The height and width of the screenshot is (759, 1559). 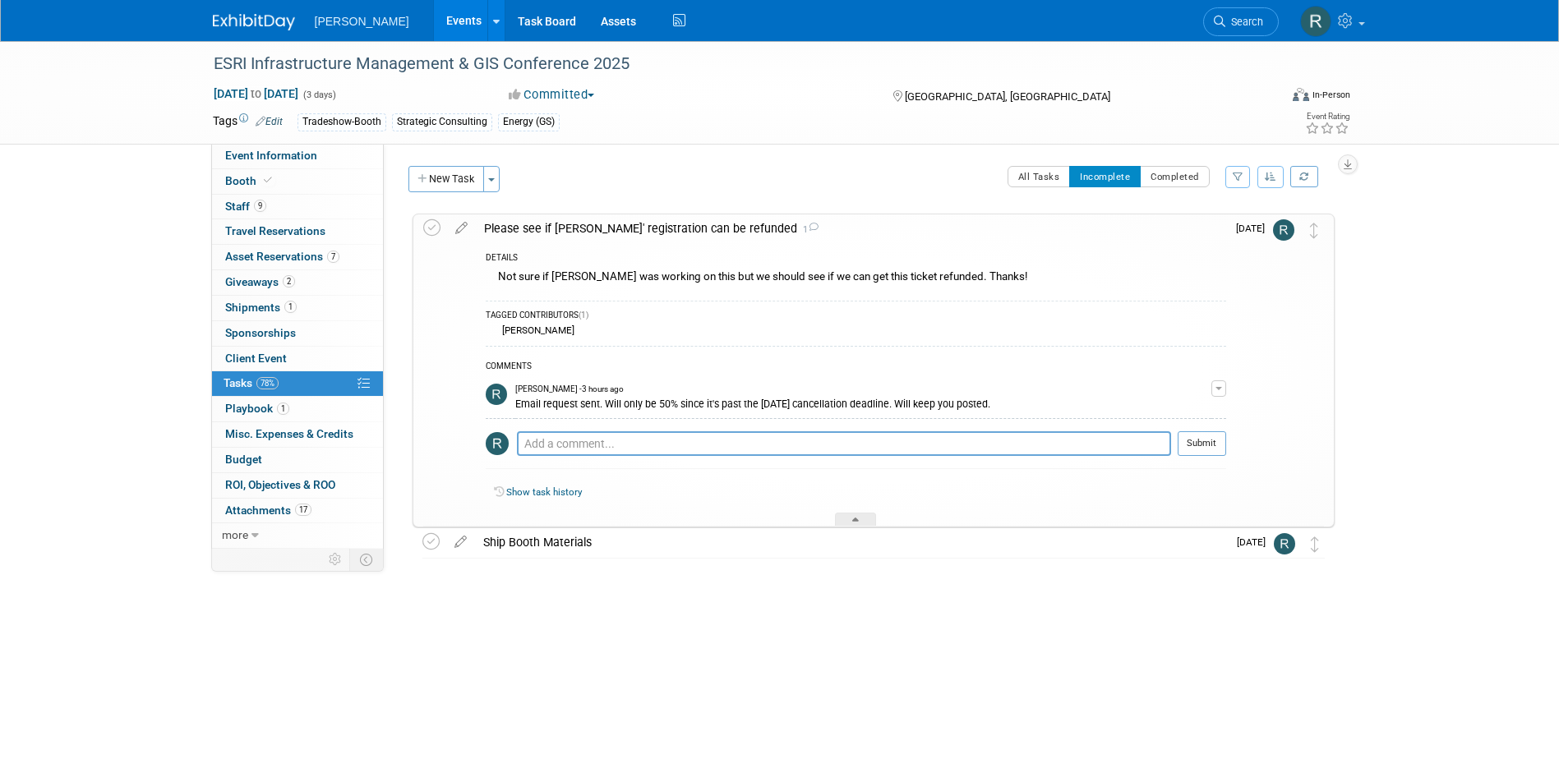 I want to click on a: more, so click(x=297, y=536).